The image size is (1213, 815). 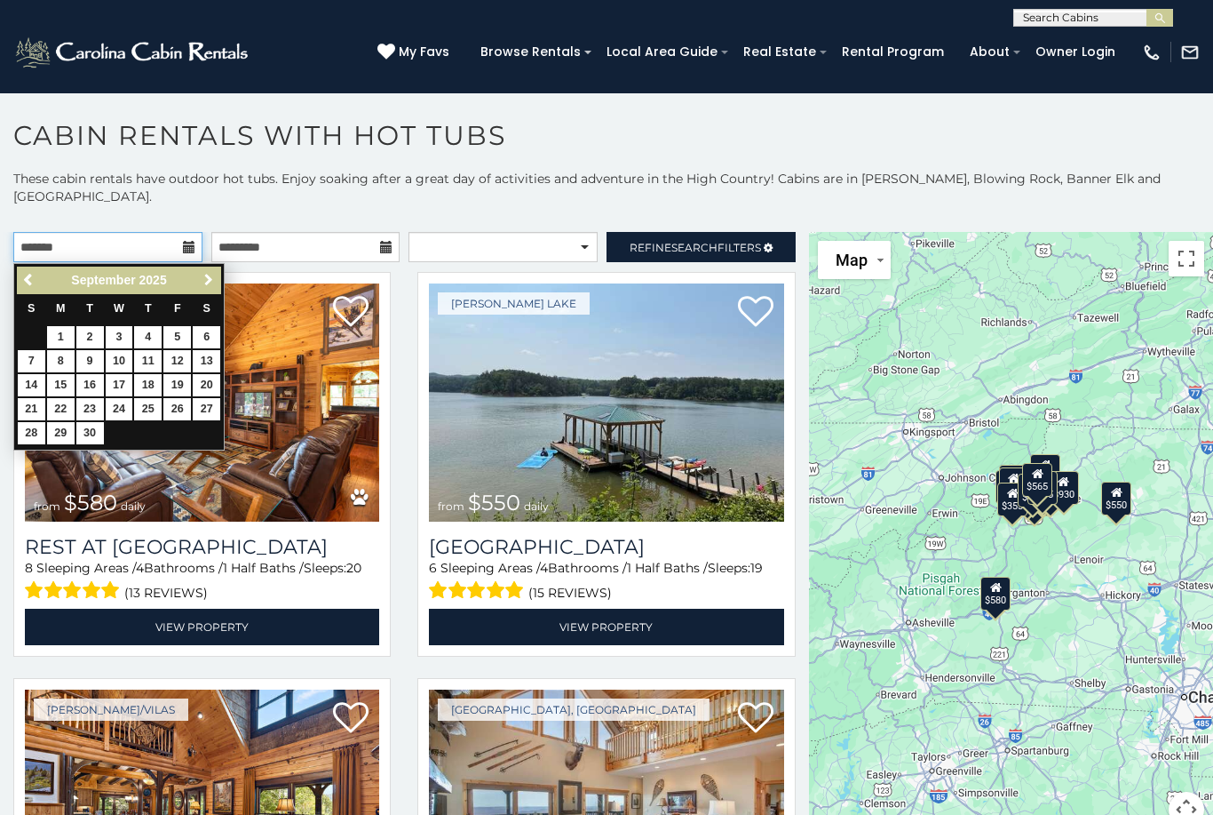 I want to click on img: phone-regular-white.png, so click(x=1152, y=52).